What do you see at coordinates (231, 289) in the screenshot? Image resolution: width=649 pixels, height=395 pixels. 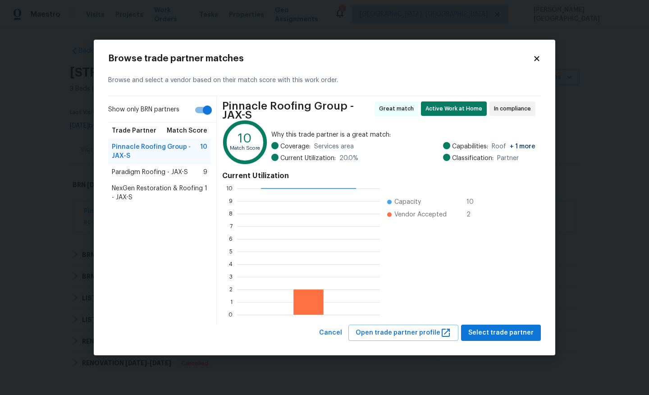 I see `text: 2` at bounding box center [231, 289].